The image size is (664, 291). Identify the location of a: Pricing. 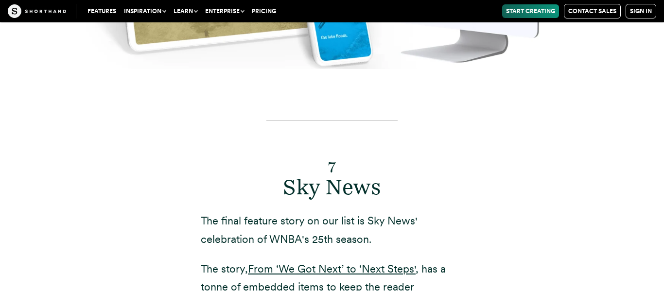
(264, 11).